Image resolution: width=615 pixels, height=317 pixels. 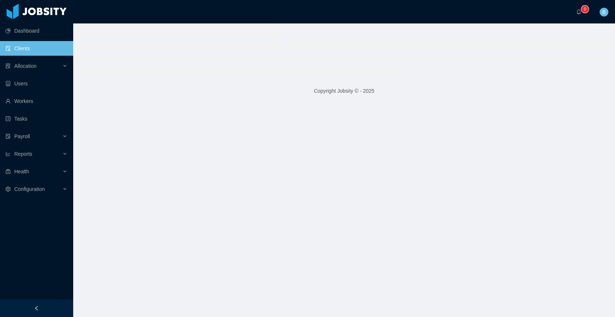 What do you see at coordinates (22, 171) in the screenshot?
I see `span: Health` at bounding box center [22, 171].